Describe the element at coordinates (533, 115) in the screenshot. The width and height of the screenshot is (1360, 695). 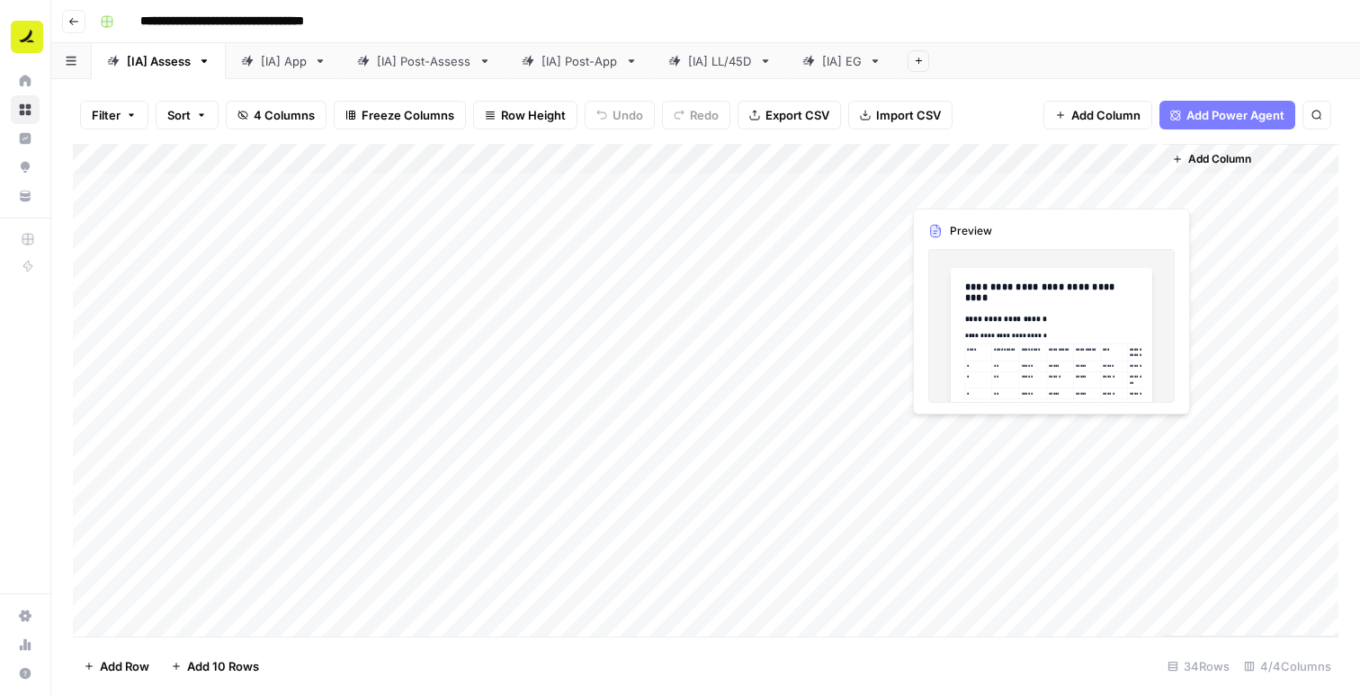
I see `span: Row Height` at that location.